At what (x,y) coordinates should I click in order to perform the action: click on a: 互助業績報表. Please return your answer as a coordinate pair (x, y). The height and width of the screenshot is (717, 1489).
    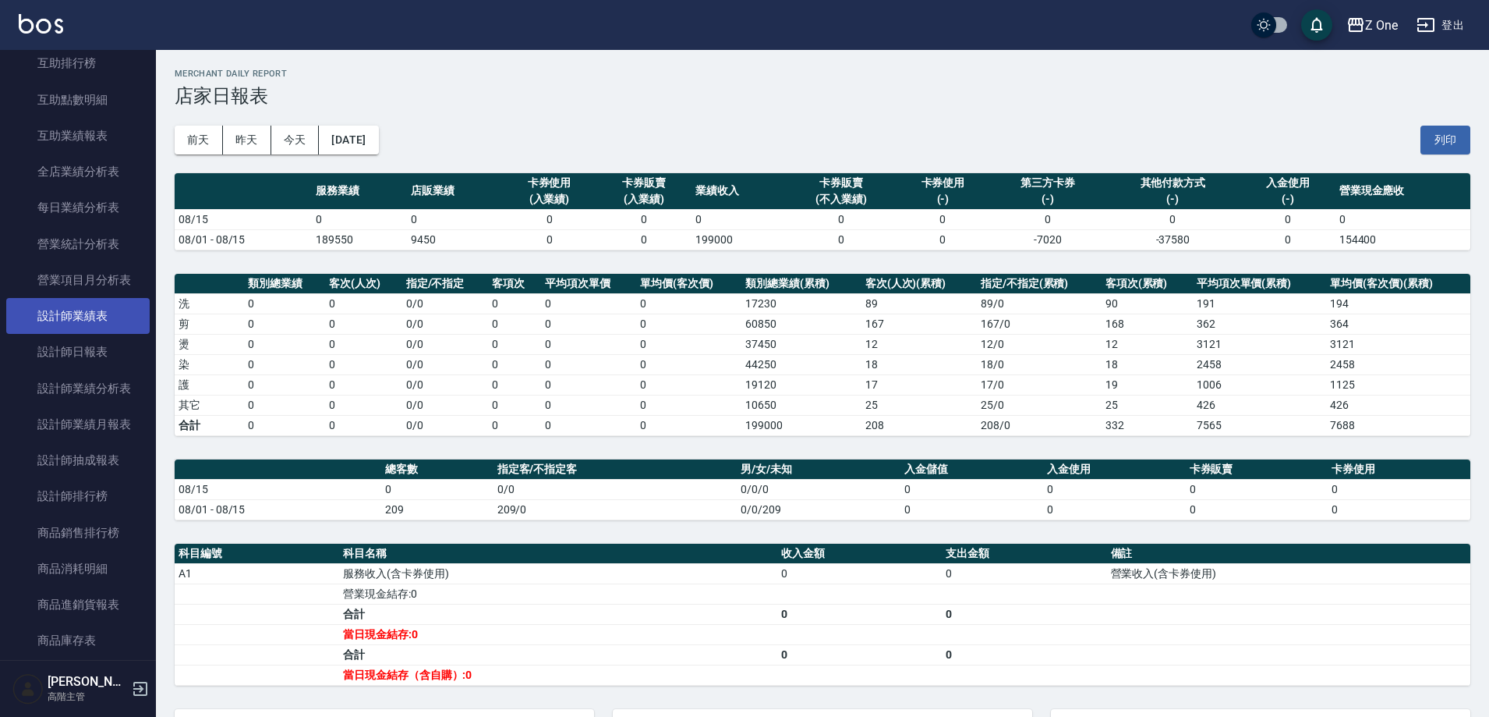
    Looking at the image, I should click on (78, 136).